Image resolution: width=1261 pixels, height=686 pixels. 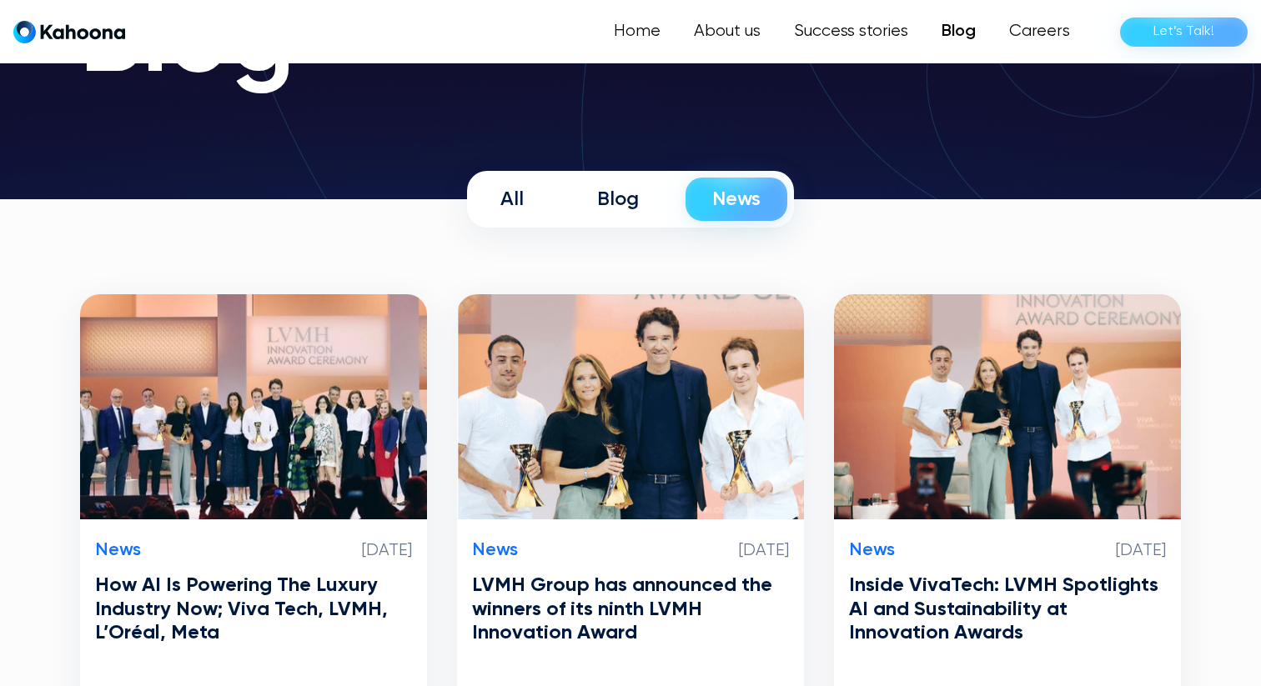 What do you see at coordinates (630, 609) in the screenshot?
I see `h3: LVMH Group has announced the winners of its ninth LVMH Innovation Award` at bounding box center [630, 609].